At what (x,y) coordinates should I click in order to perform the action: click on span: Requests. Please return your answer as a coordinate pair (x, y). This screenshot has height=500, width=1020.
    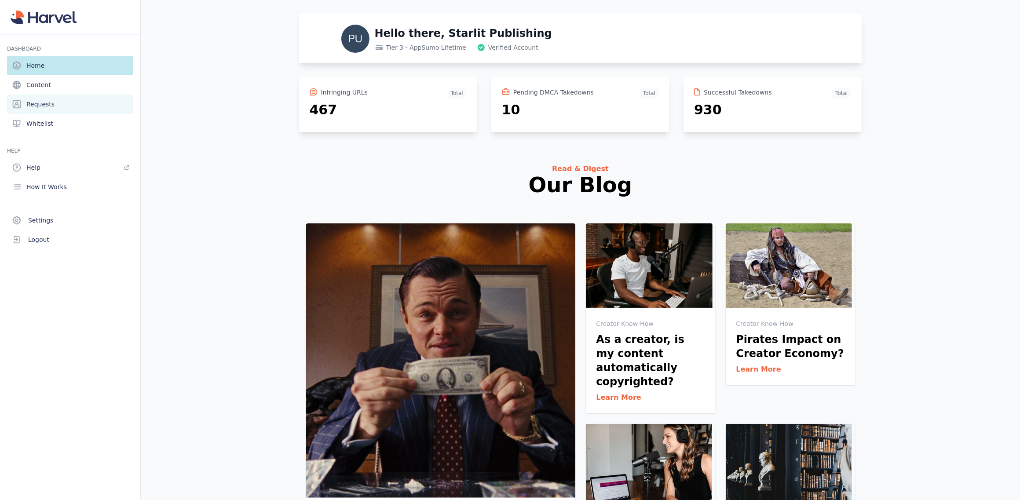
    Looking at the image, I should click on (40, 104).